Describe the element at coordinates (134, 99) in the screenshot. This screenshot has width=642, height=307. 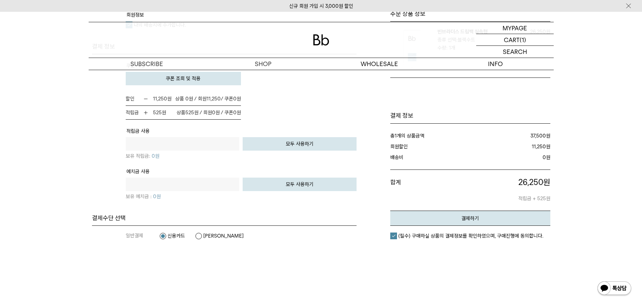
I see `span: 할인` at that location.